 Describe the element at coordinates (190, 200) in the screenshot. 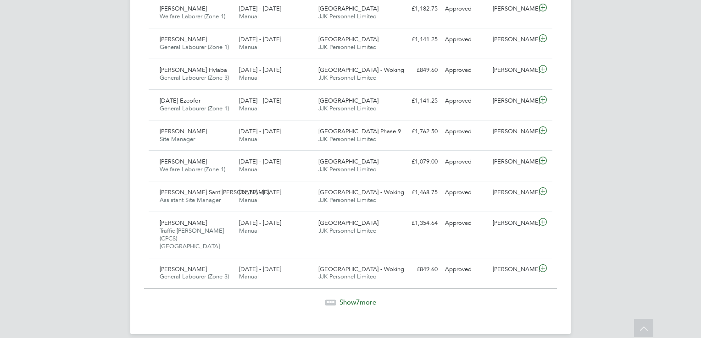

I see `span: Assistant Site Manager` at that location.